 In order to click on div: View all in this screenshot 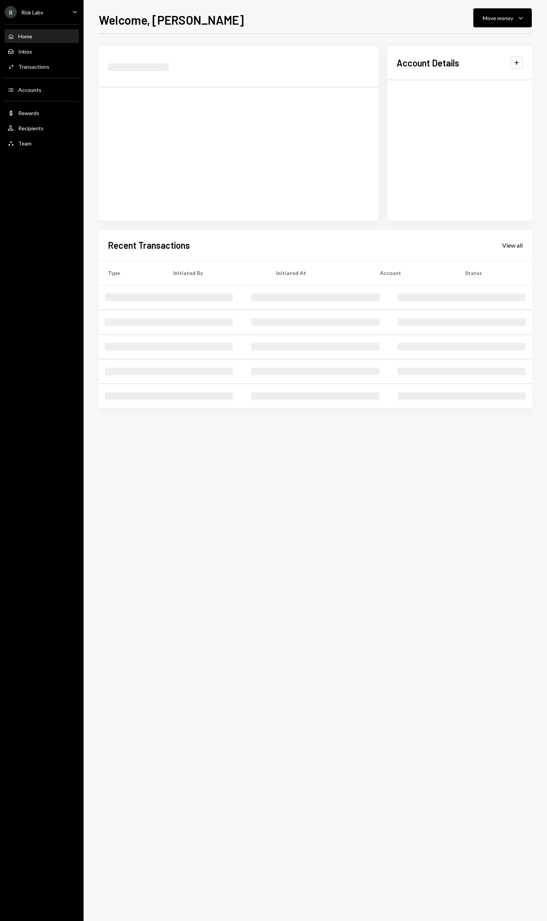, I will do `click(512, 245)`.